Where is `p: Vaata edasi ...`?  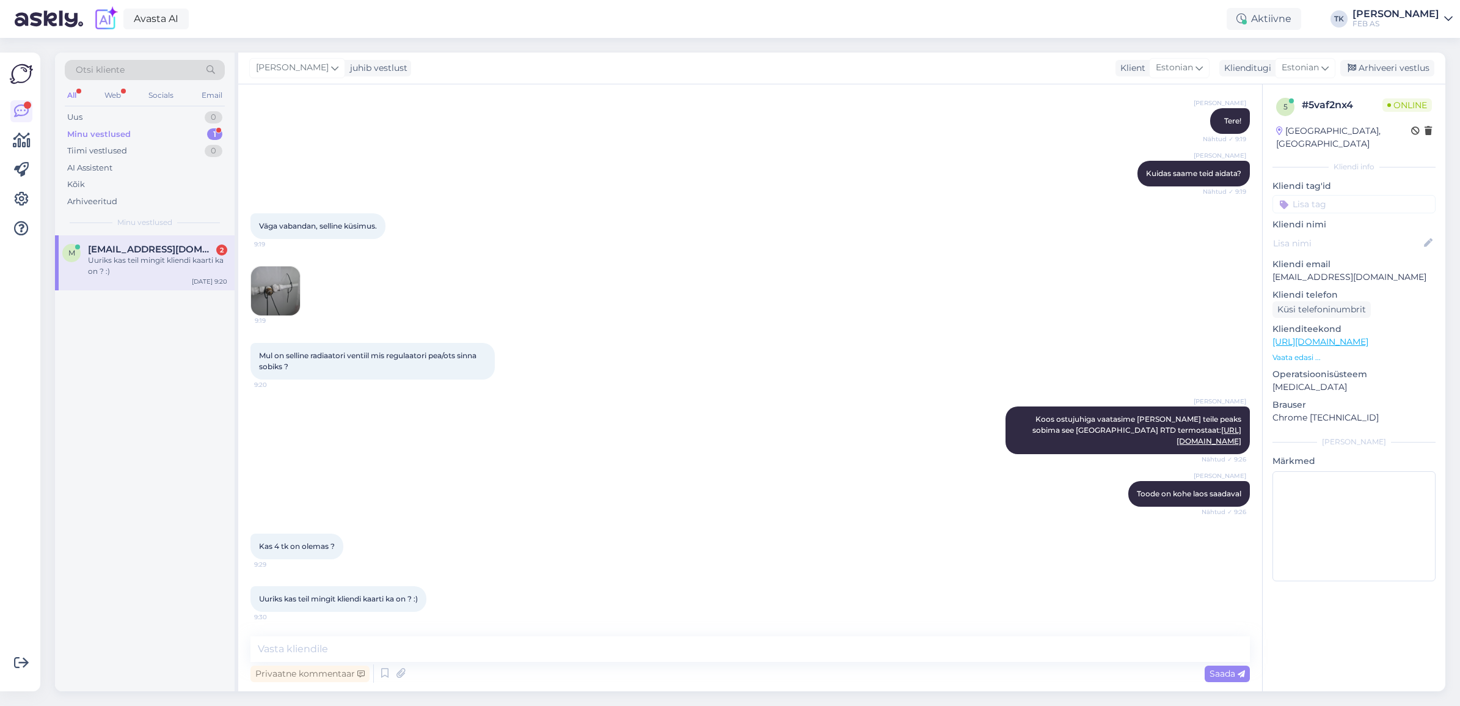
p: Vaata edasi ... is located at coordinates (1354, 357).